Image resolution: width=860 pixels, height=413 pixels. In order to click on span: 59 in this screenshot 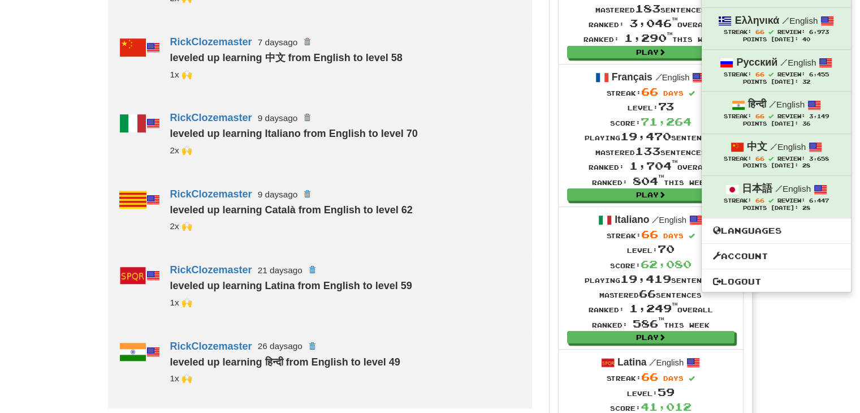, I will do `click(666, 392)`.